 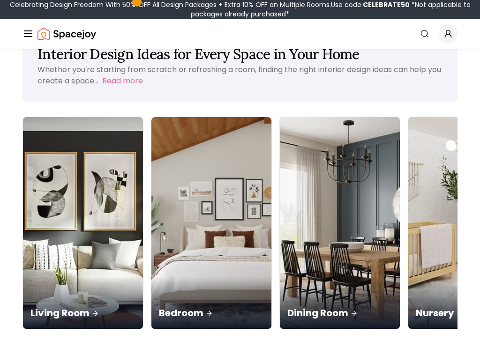 I want to click on img: Spacejoy Logo, so click(x=67, y=34).